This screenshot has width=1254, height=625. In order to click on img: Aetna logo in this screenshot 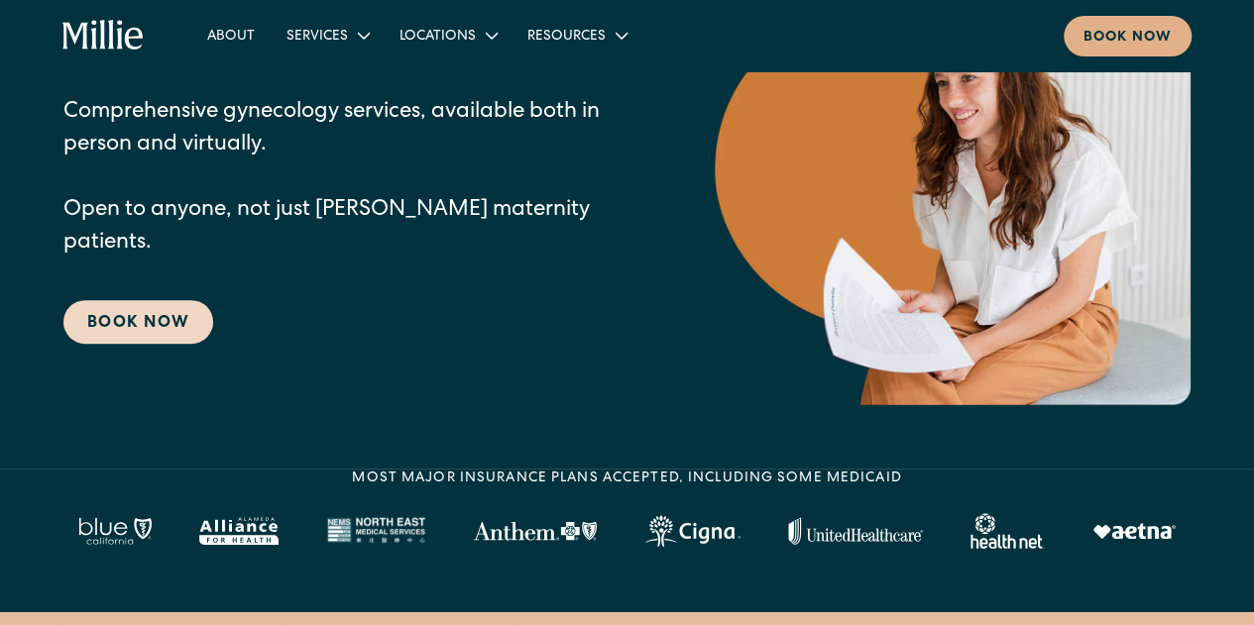, I will do `click(1134, 531)`.